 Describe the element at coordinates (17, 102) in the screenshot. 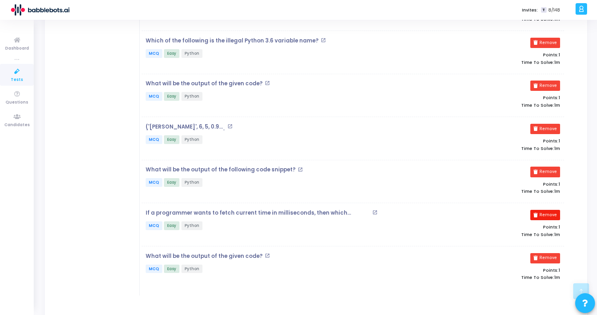

I see `span: Questions` at that location.